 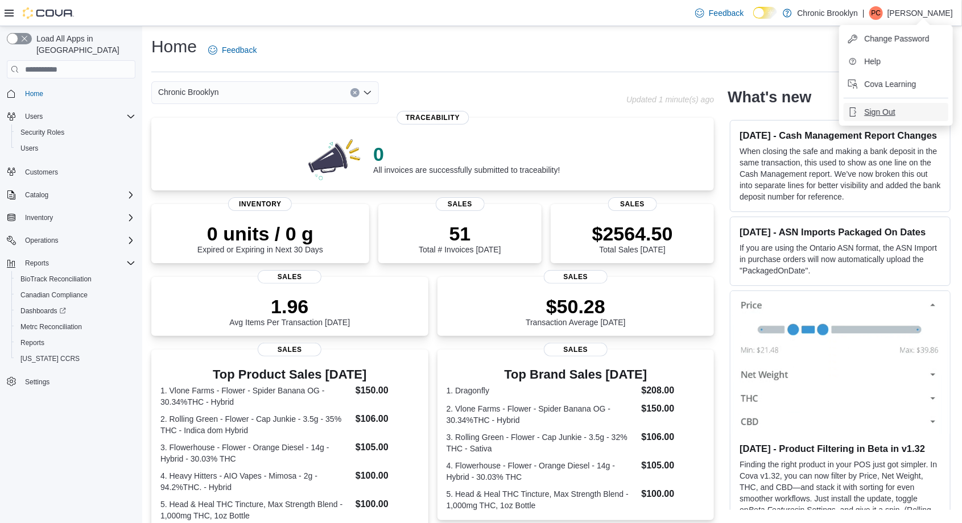 What do you see at coordinates (769, 97) in the screenshot?
I see `h2: What's new` at bounding box center [769, 97].